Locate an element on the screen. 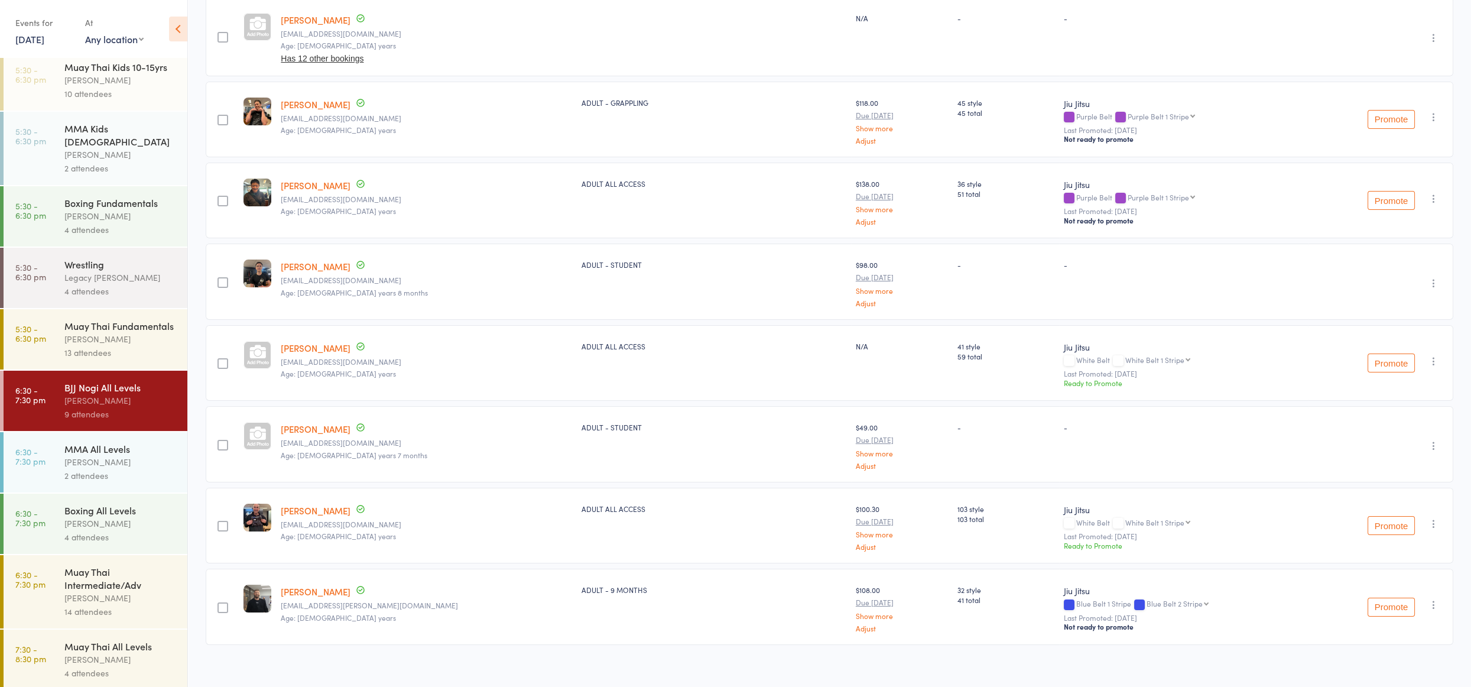 Image resolution: width=1471 pixels, height=687 pixels. div: Purple Belt 1 Stripe is located at coordinates (1158, 197).